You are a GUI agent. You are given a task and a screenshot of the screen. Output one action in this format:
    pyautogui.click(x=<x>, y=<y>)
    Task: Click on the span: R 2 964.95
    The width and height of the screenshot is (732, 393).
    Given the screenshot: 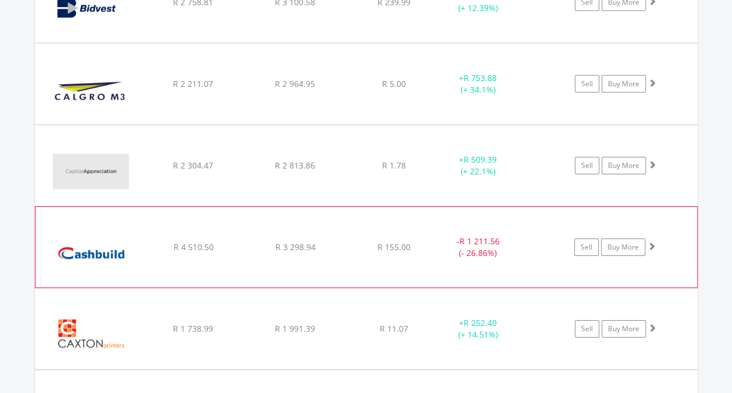 What is the action you would take?
    pyautogui.click(x=295, y=83)
    